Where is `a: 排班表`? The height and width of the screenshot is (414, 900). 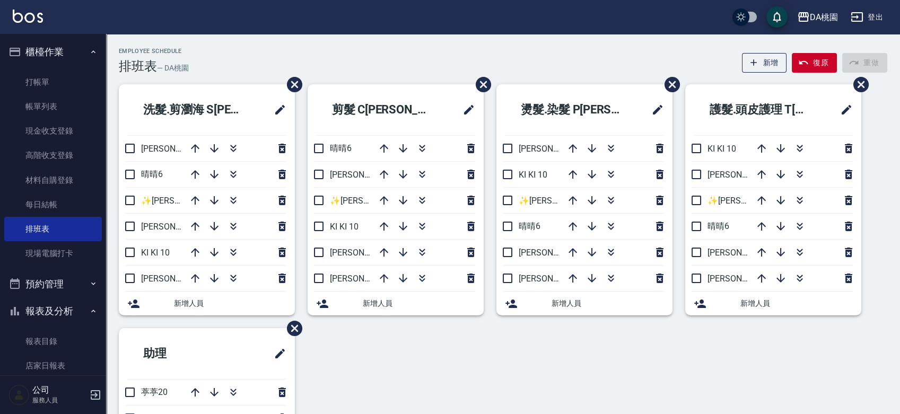
a: 排班表 is located at coordinates (53, 229).